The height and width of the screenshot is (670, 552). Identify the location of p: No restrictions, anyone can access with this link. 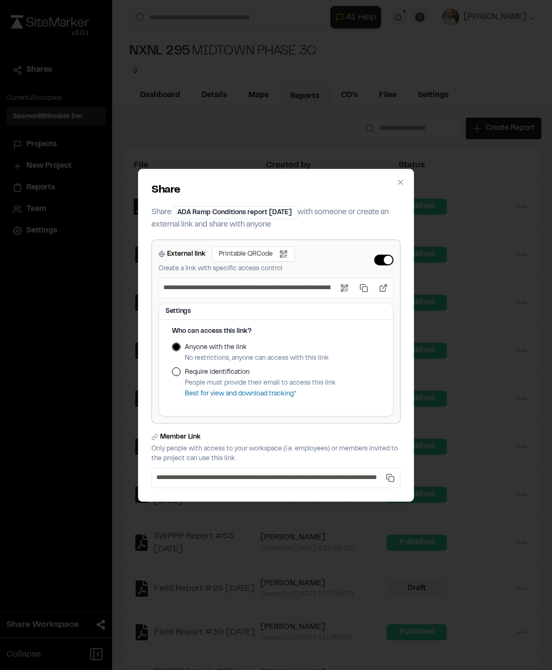
(257, 358).